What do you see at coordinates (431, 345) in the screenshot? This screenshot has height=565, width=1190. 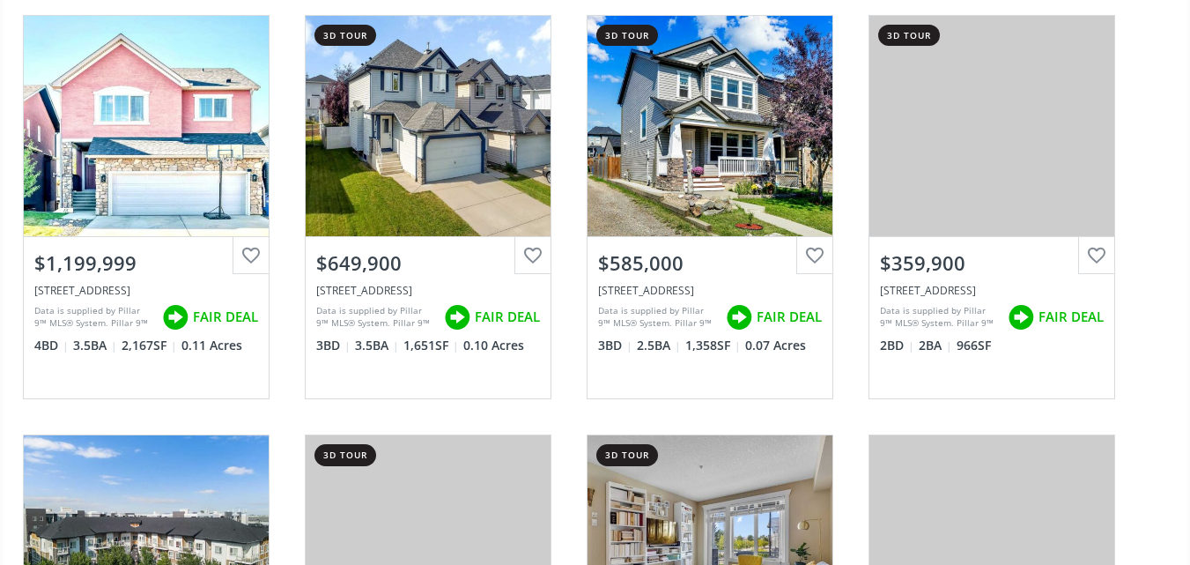 I see `span: 1,651 SF` at bounding box center [431, 345].